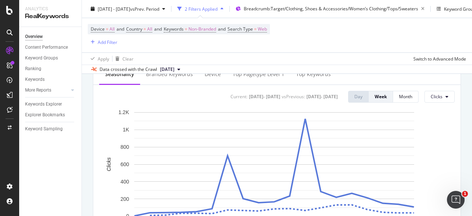 The height and width of the screenshot is (216, 472). Describe the element at coordinates (125, 181) in the screenshot. I see `text: 400` at that location.